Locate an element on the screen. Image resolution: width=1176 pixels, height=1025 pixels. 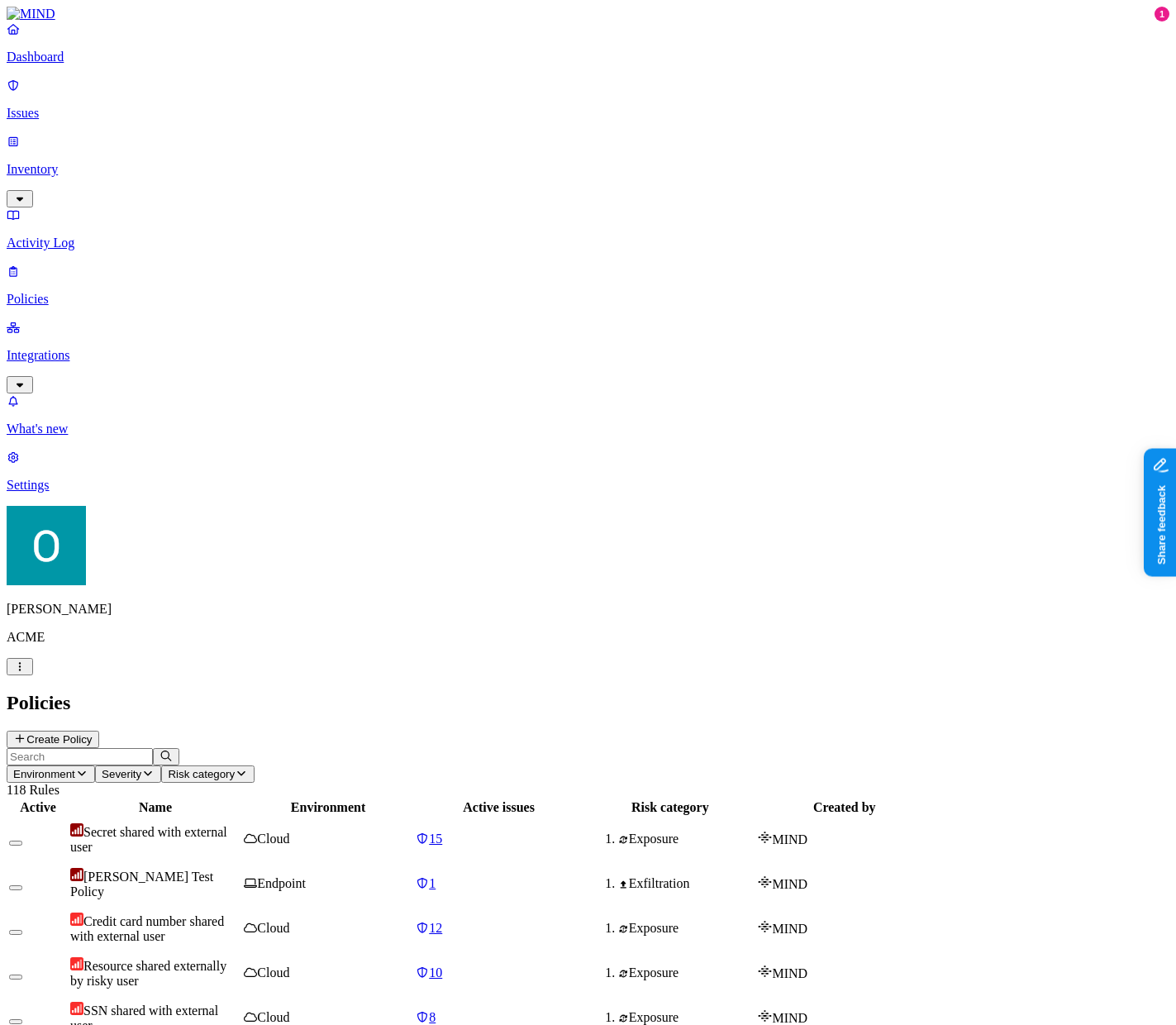
span: Credit card number shared with external user is located at coordinates (147, 928).